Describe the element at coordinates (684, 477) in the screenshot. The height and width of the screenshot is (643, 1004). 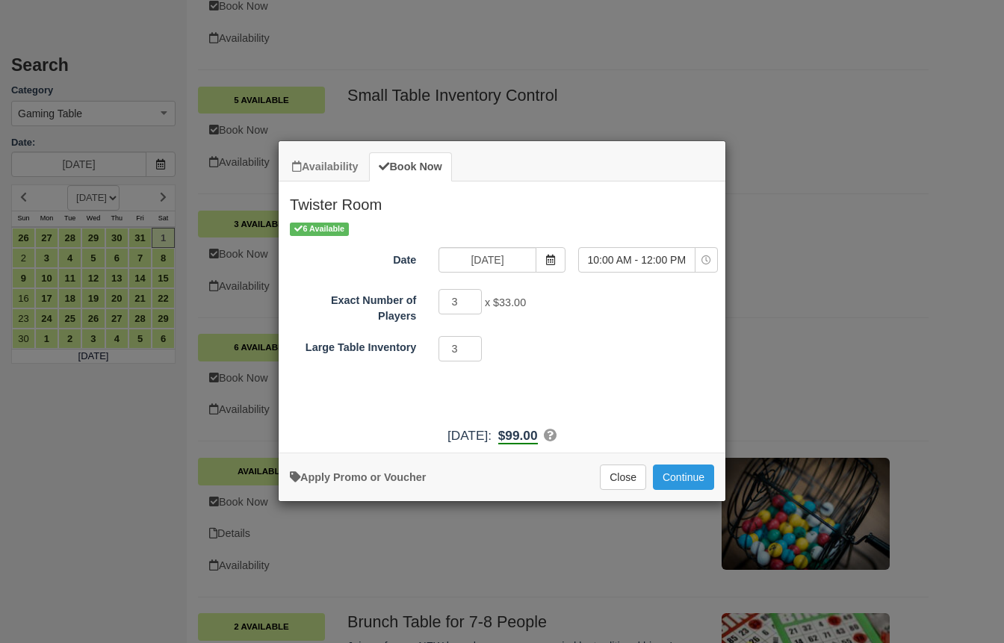
I see `button: Add to Booking` at that location.